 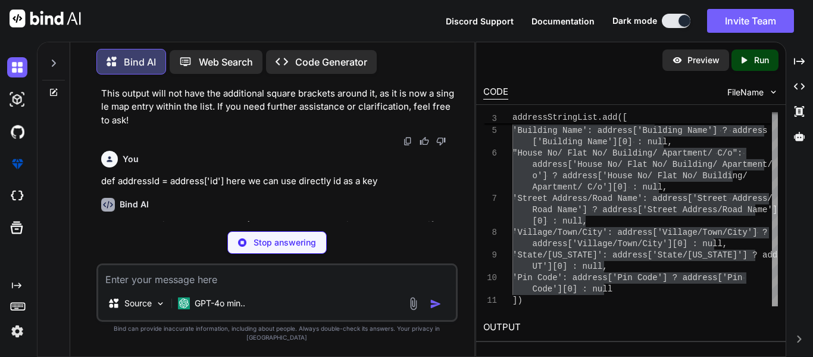 What do you see at coordinates (17, 331) in the screenshot?
I see `img: settings` at bounding box center [17, 331].